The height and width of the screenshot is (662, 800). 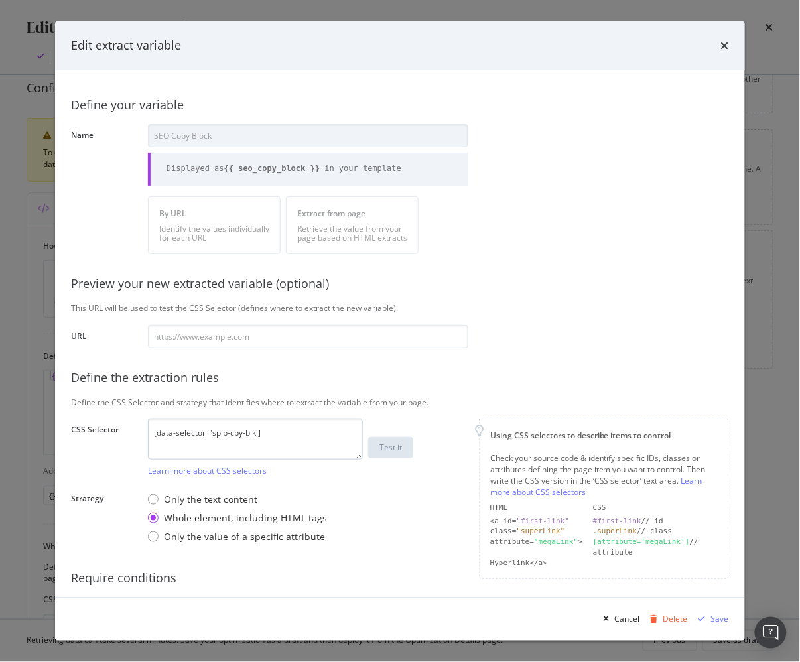 I want to click on div: #first-link, so click(x=617, y=521).